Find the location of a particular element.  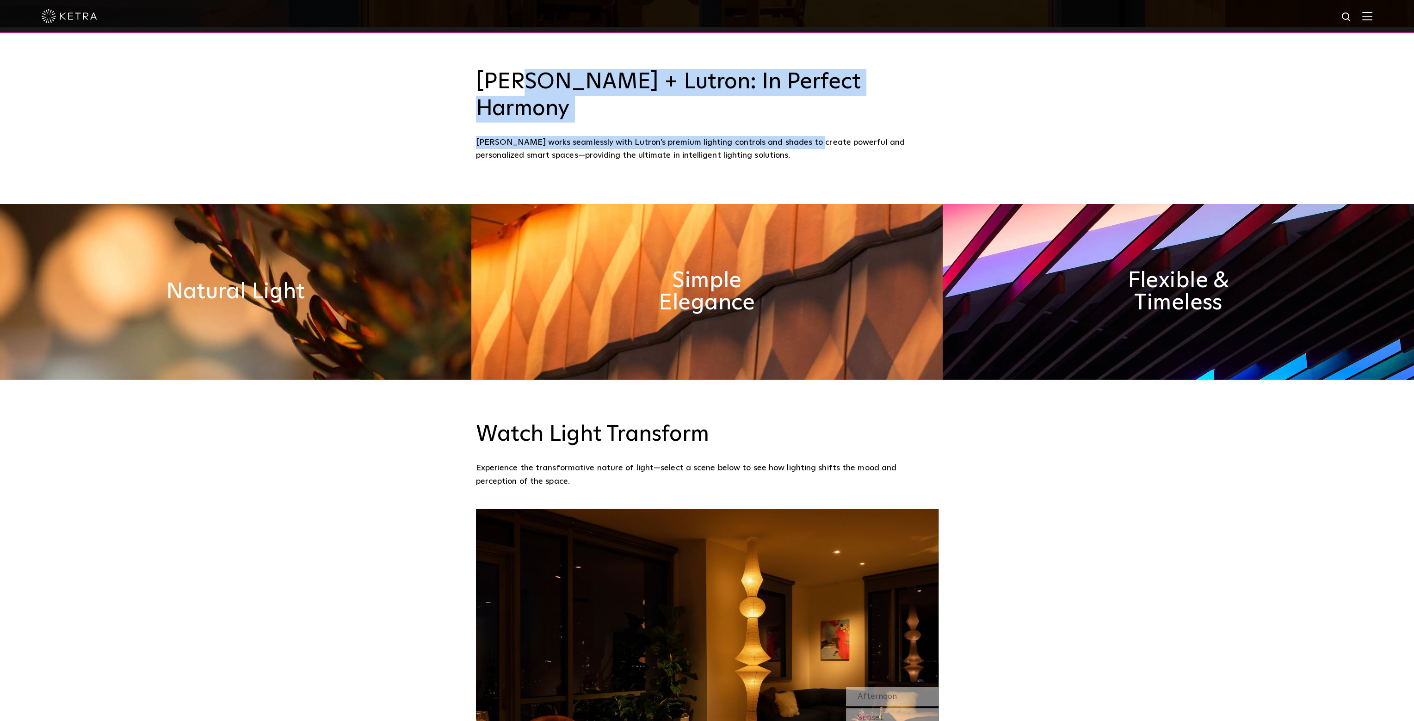

img: ketra-logo-2019-white is located at coordinates (69, 16).